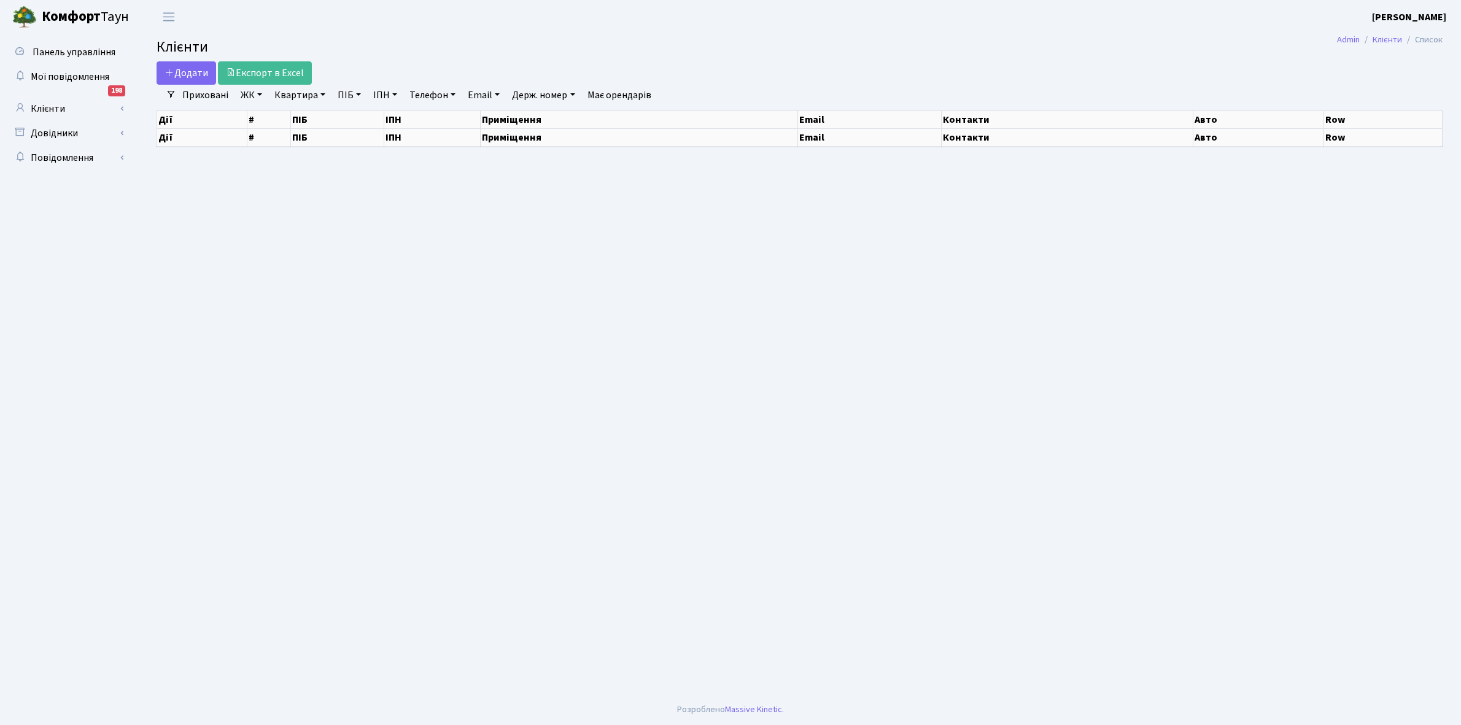  I want to click on nav: breadcrumb, so click(1389, 40).